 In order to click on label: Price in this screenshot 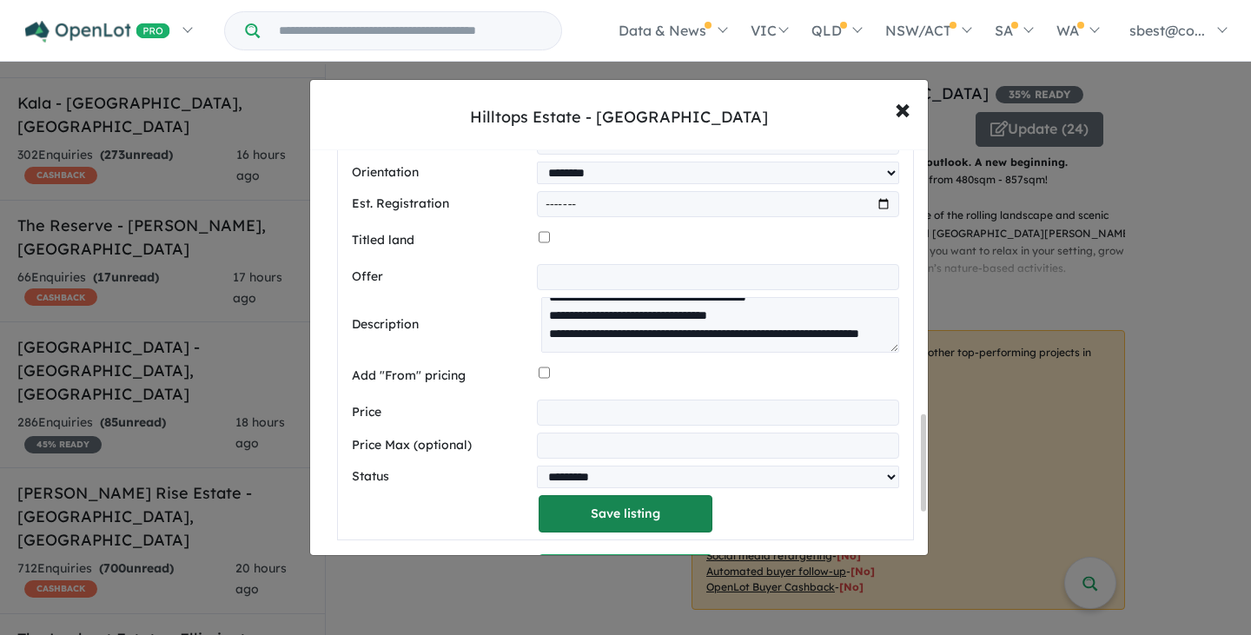, I will do `click(440, 413)`.